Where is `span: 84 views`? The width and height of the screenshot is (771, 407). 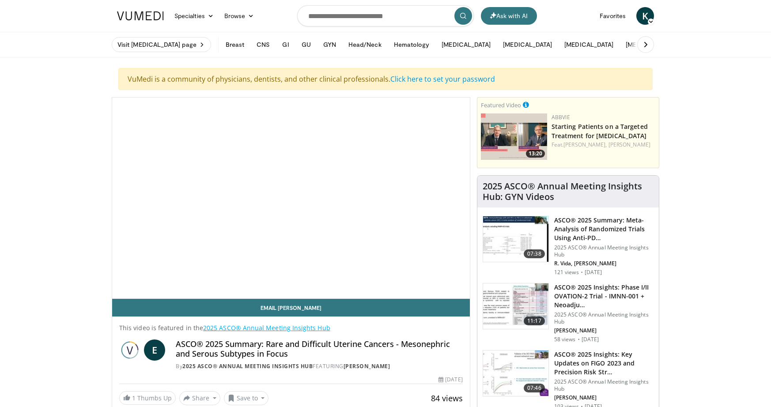 span: 84 views is located at coordinates (447, 398).